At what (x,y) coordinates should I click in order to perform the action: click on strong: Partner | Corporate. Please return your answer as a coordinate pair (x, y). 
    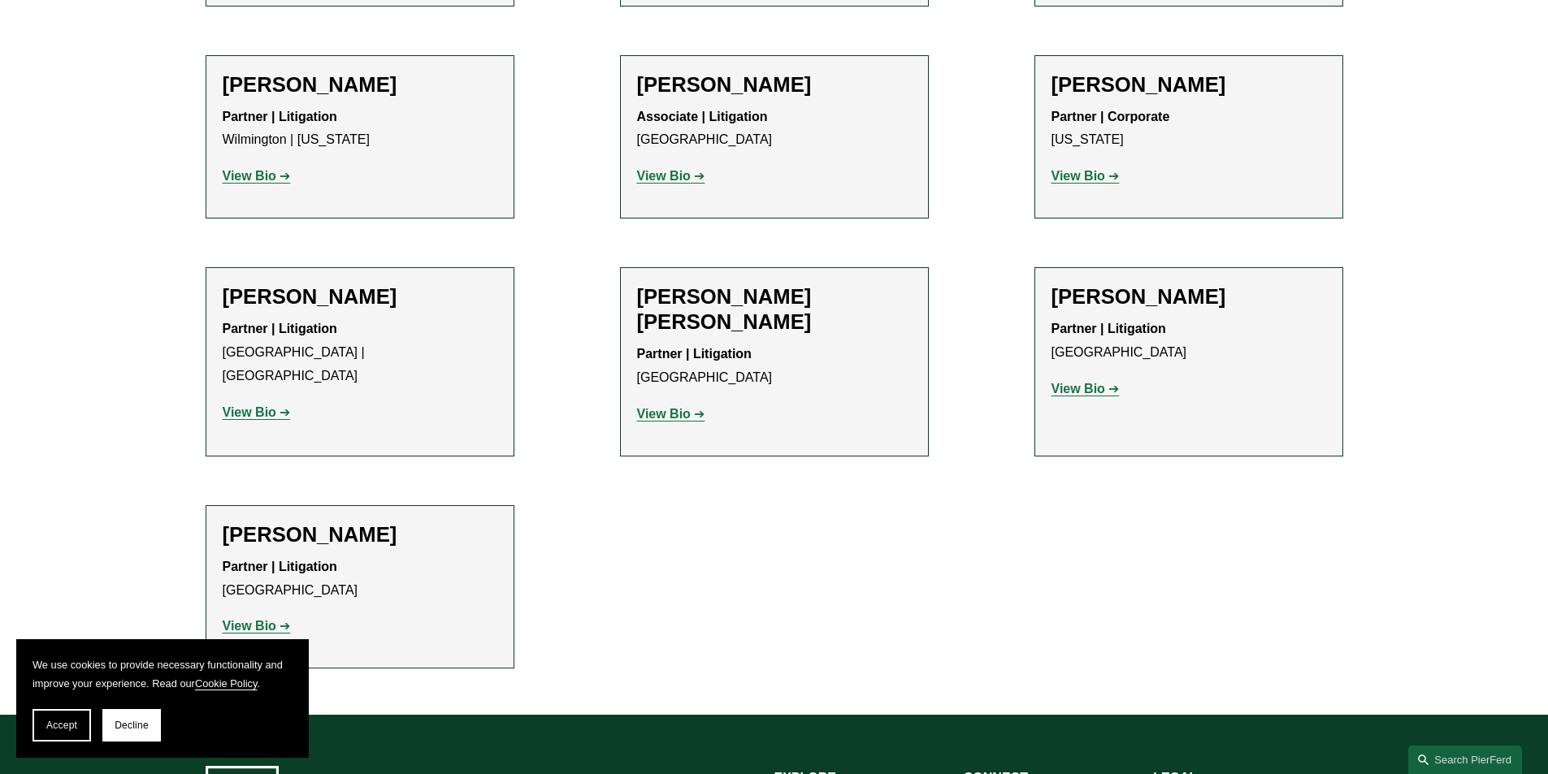
    Looking at the image, I should click on (1111, 116).